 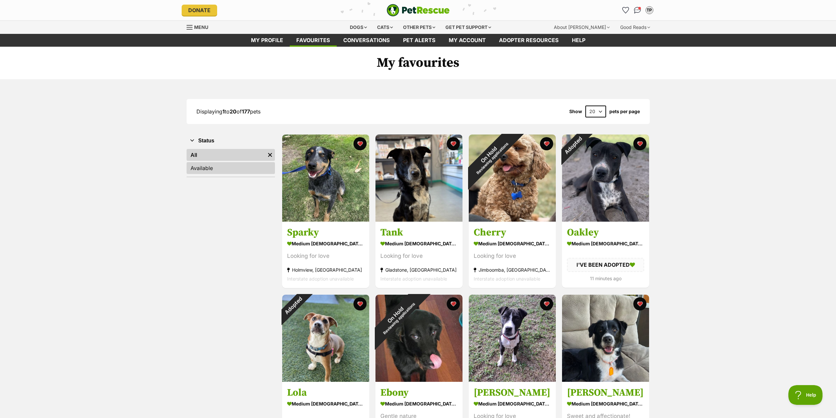 I want to click on h3: Cherry, so click(x=512, y=233).